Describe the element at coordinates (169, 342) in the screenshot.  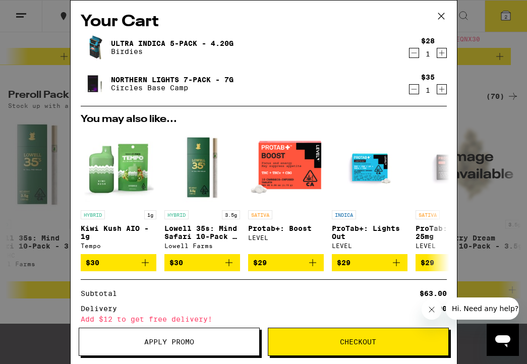
I see `button: Apply Promo` at that location.